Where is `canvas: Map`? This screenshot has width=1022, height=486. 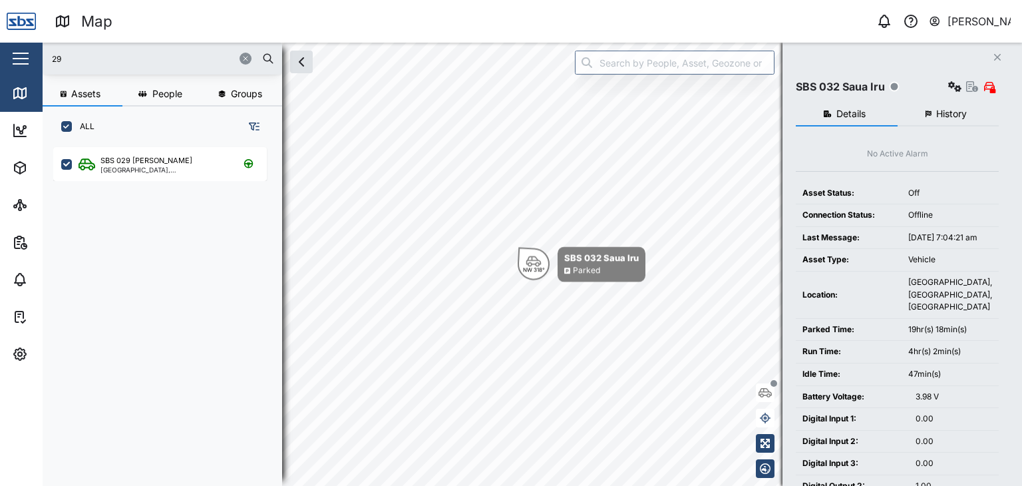
canvas: Map is located at coordinates (532, 264).